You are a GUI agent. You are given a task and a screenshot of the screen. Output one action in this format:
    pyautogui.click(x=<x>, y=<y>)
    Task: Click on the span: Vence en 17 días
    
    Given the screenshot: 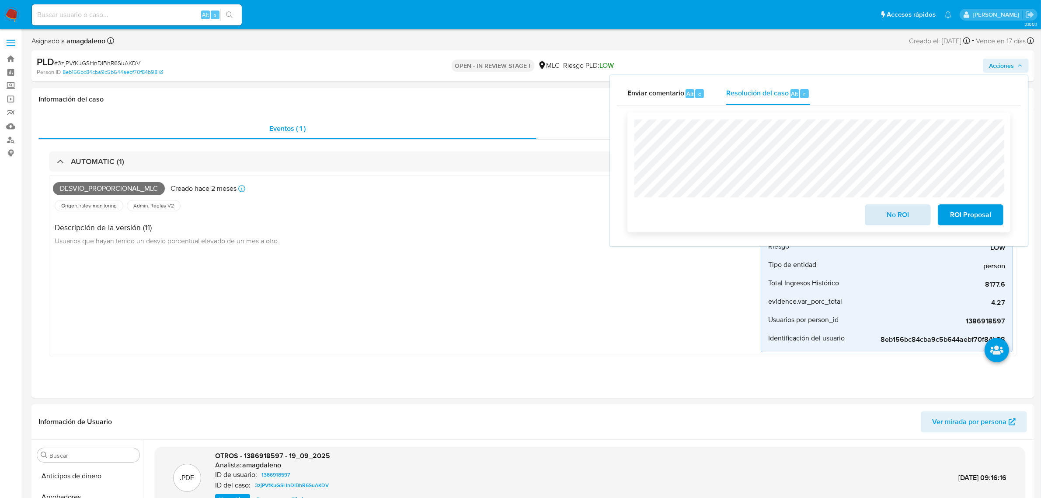 What is the action you would take?
    pyautogui.click(x=1001, y=41)
    